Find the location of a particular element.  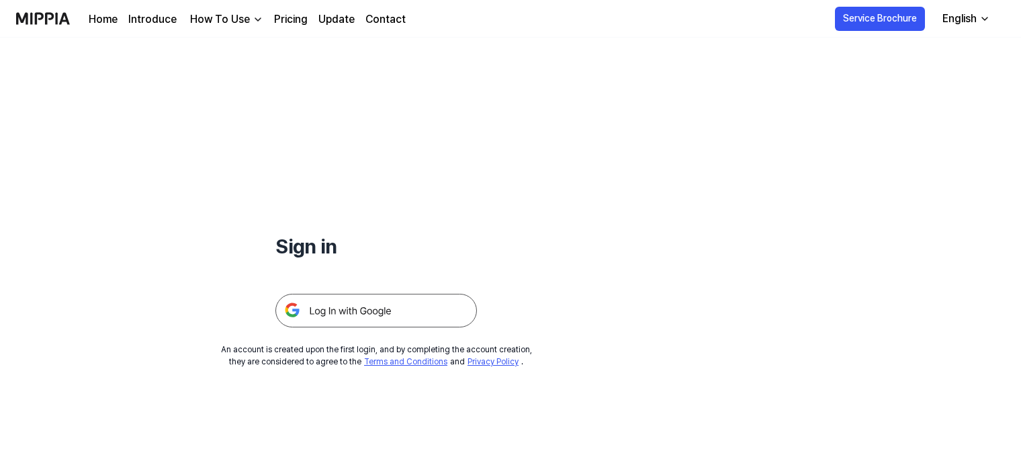

a: Update is located at coordinates (337, 19).